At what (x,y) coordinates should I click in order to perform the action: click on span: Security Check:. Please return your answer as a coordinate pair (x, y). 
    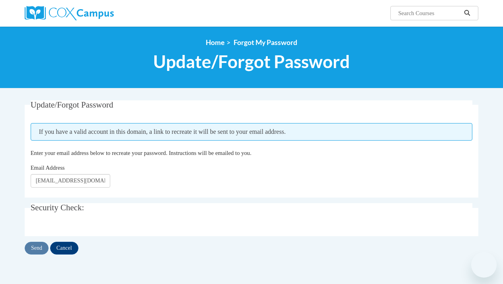
    Looking at the image, I should click on (57, 207).